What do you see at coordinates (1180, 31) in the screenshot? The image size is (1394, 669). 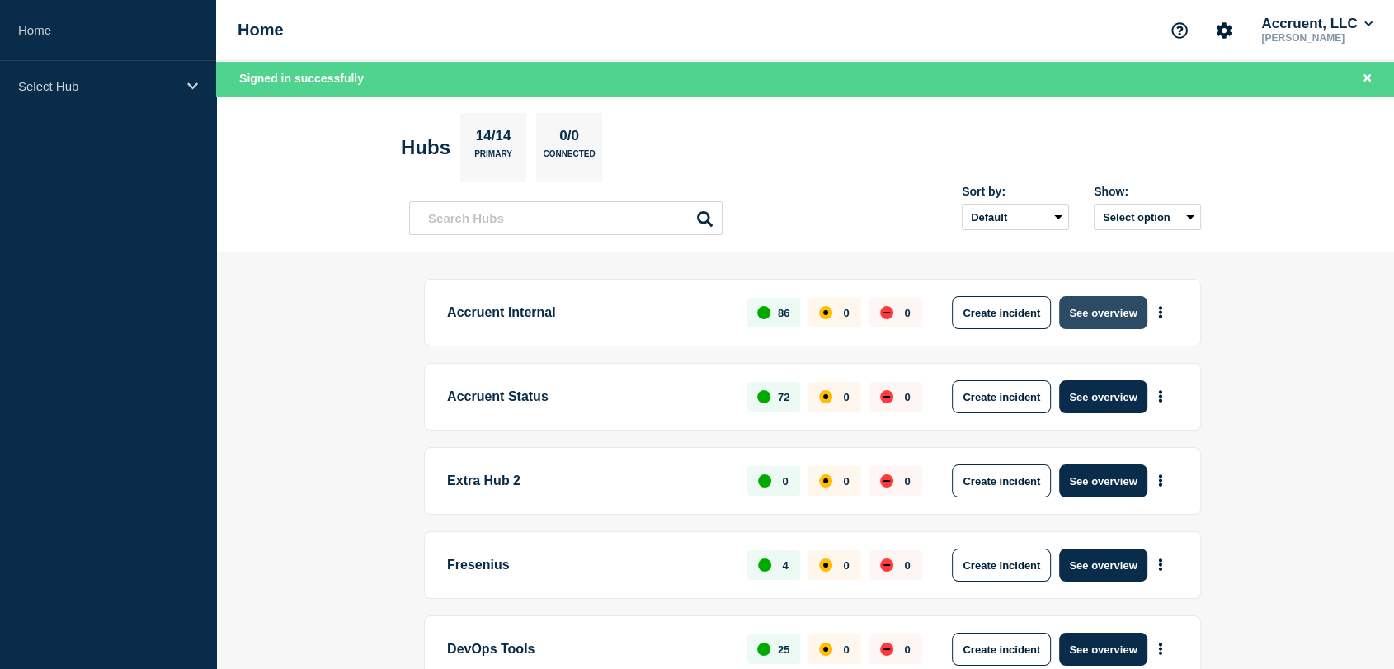 I see `button: Support` at bounding box center [1180, 31].